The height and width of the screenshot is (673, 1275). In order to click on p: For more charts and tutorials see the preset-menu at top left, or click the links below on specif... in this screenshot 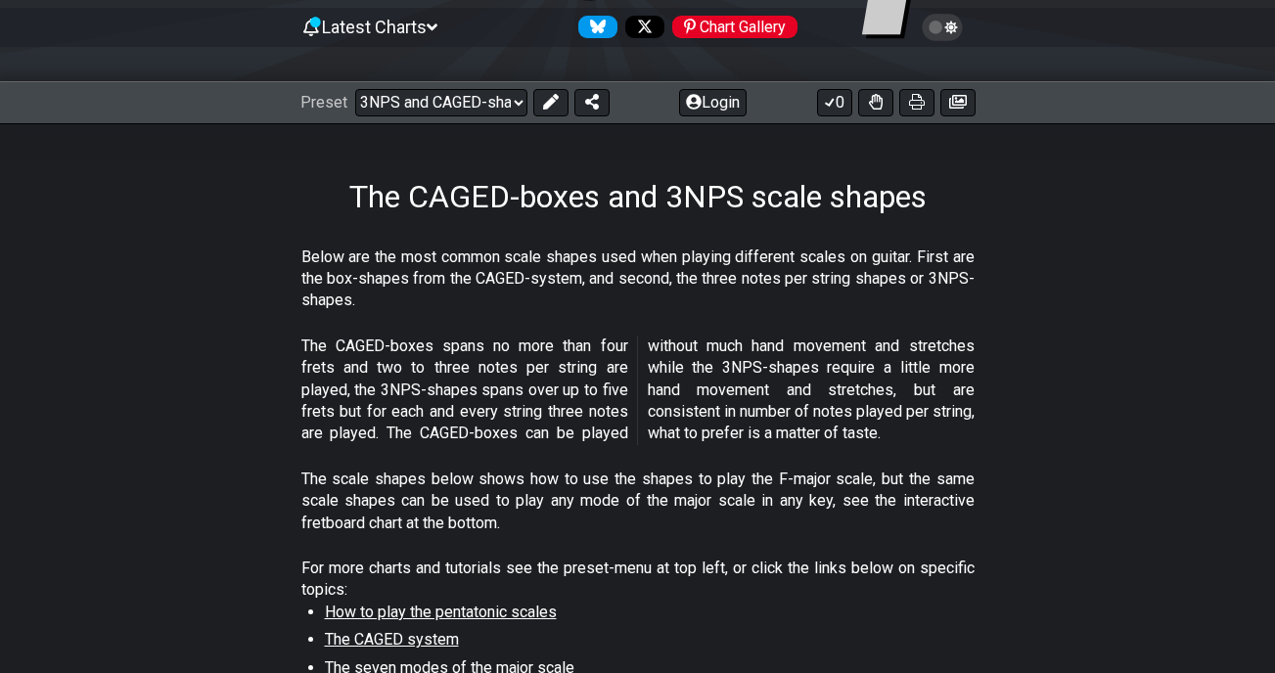, I will do `click(638, 579)`.